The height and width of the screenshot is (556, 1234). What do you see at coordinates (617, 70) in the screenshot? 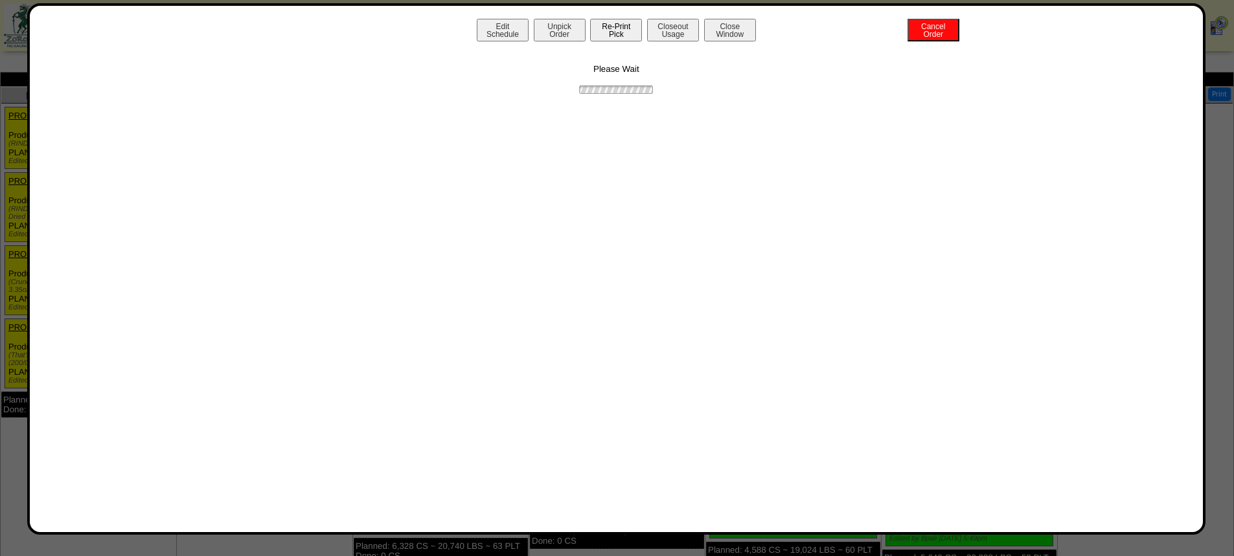
I see `div: Please Wait` at bounding box center [617, 70].